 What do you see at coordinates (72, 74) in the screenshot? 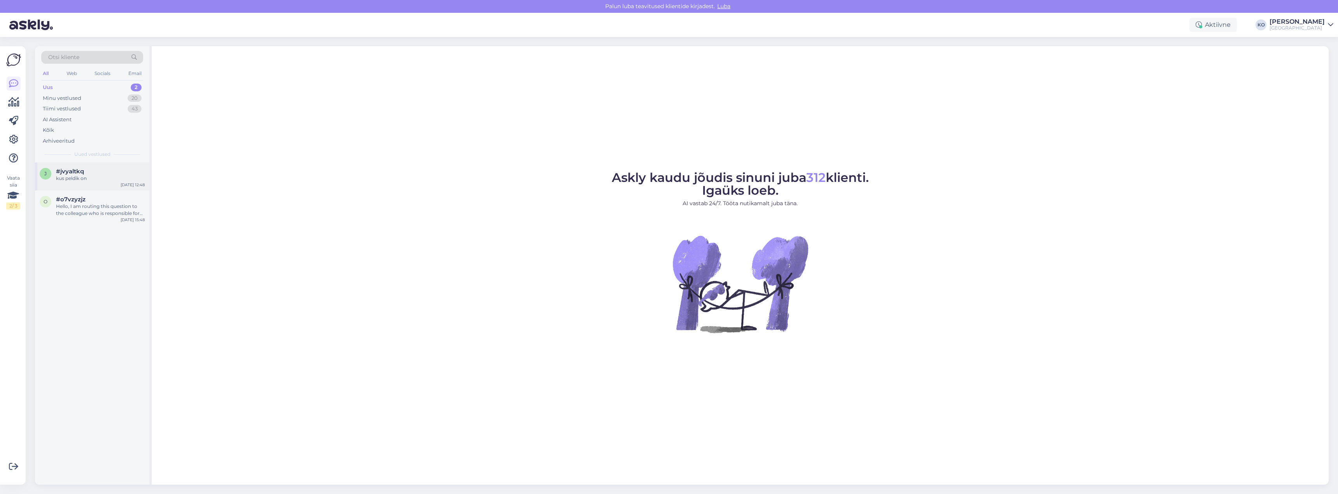
I see `div: Web` at bounding box center [72, 74].